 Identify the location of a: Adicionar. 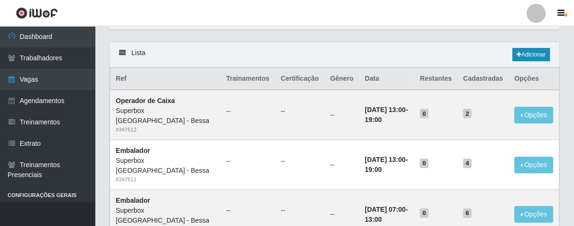
(531, 55).